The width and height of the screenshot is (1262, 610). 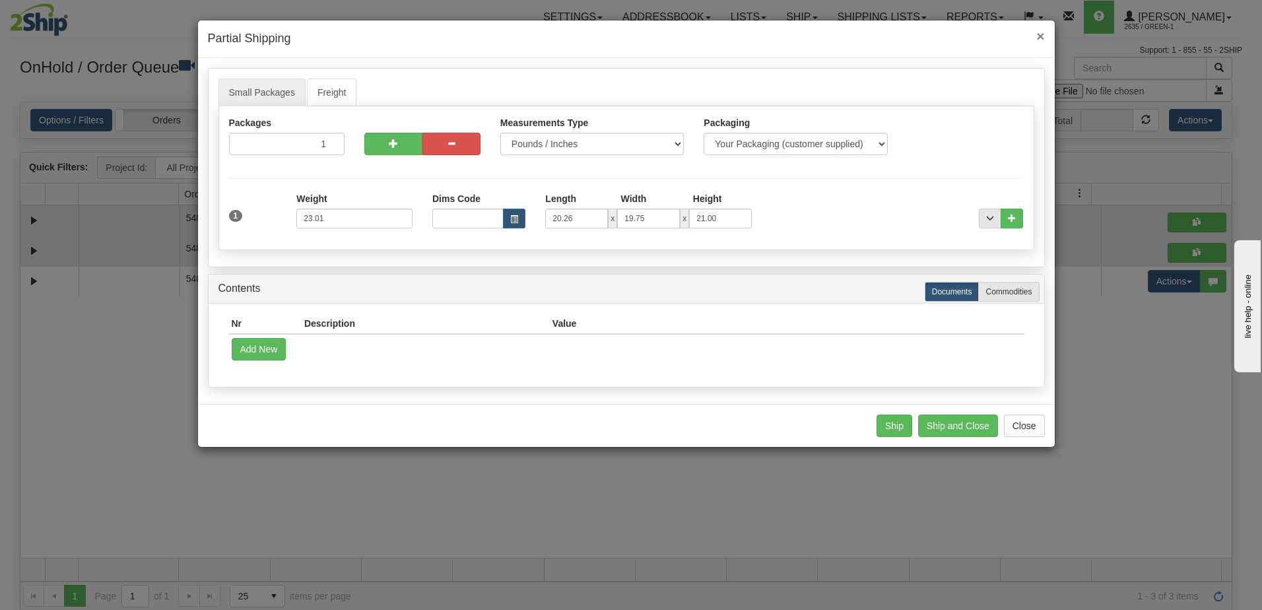 What do you see at coordinates (250, 123) in the screenshot?
I see `label: Packages` at bounding box center [250, 123].